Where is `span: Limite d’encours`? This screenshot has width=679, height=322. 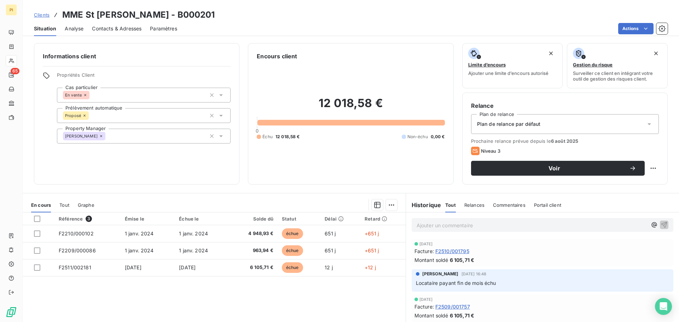 span: Limite d’encours is located at coordinates (487, 65).